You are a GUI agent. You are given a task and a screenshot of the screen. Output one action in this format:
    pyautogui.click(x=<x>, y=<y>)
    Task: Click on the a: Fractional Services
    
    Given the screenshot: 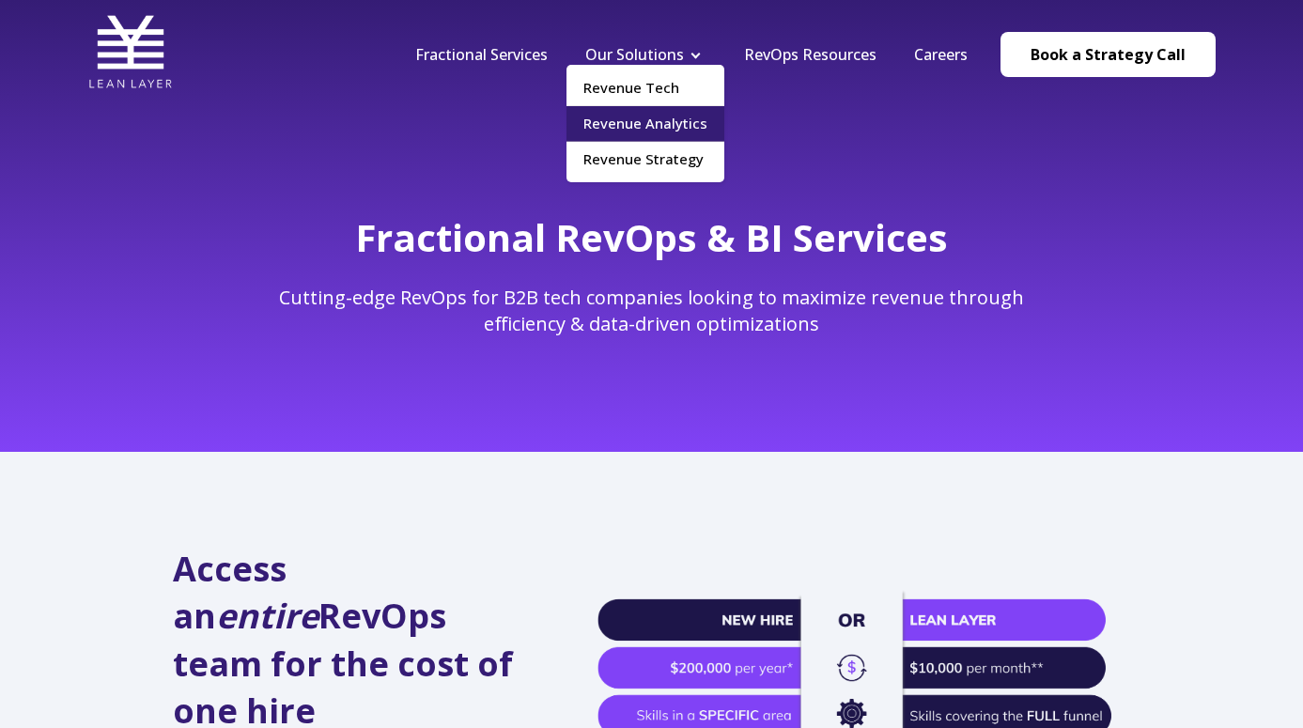 What is the action you would take?
    pyautogui.click(x=481, y=54)
    